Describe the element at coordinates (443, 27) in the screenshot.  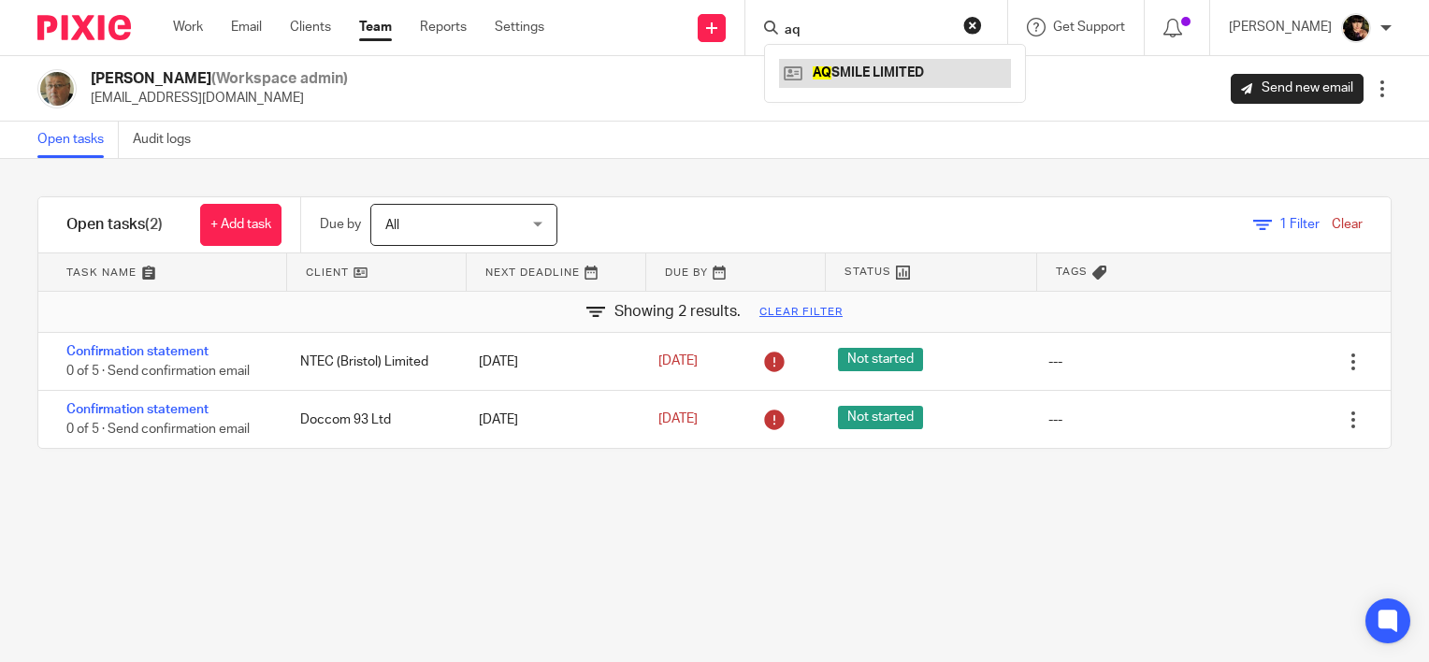
I see `a: Reports` at that location.